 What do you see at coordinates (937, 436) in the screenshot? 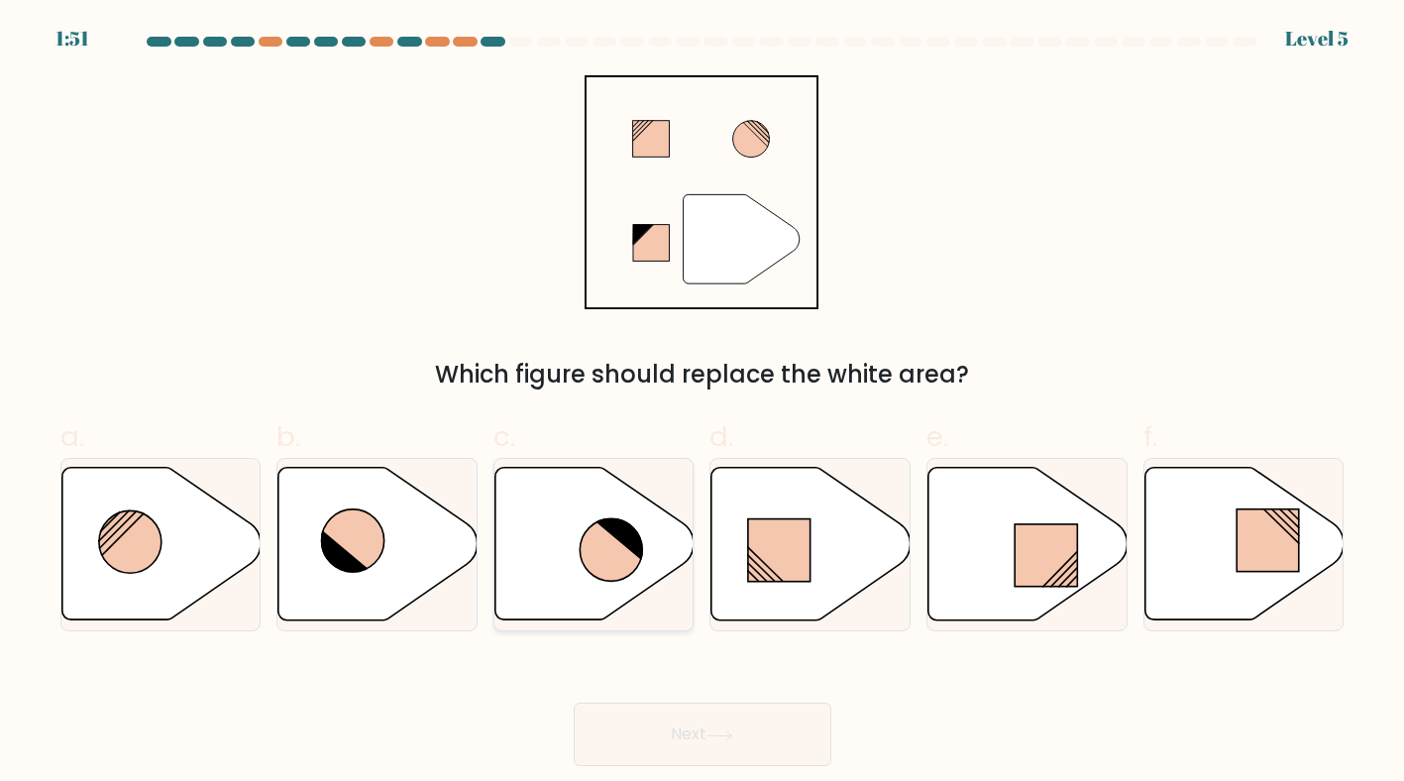
I see `span: e.` at bounding box center [937, 436].